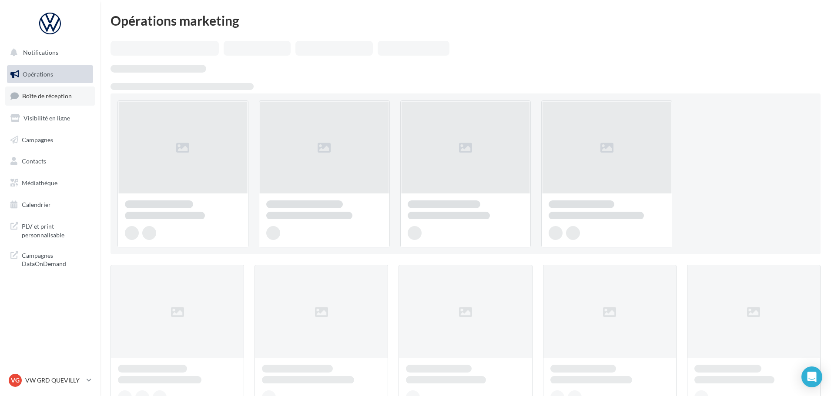  What do you see at coordinates (466, 20) in the screenshot?
I see `div: Opérations marketing` at bounding box center [466, 20].